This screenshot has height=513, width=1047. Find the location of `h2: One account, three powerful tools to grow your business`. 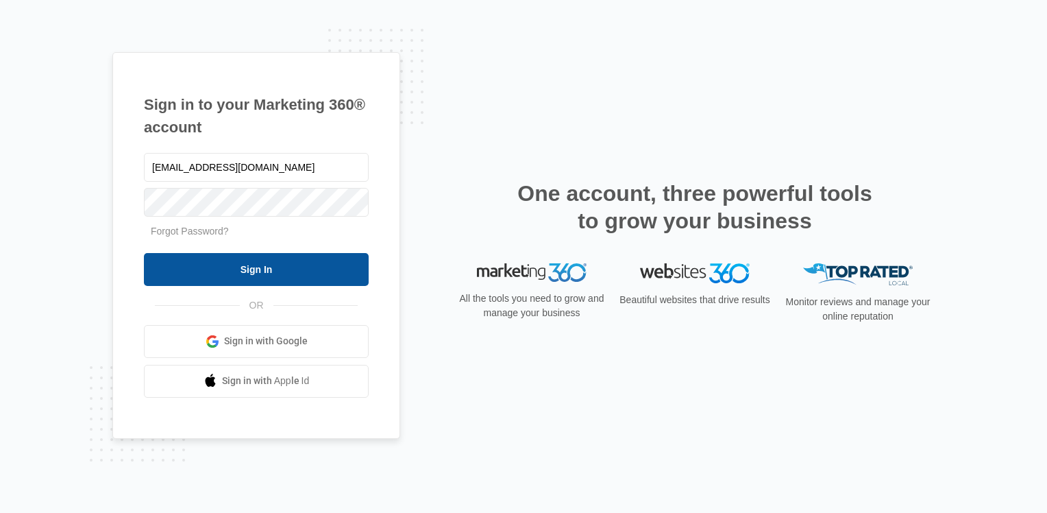

h2: One account, three powerful tools to grow your business is located at coordinates (695, 207).